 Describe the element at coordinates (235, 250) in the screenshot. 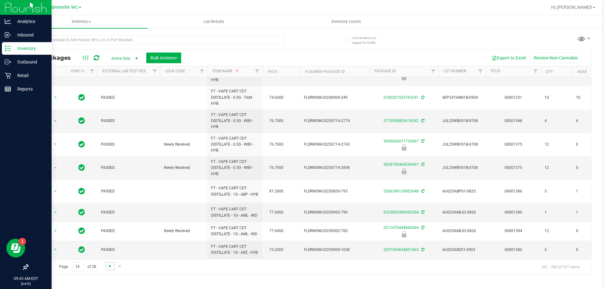

I see `span: FT - VAPE CART CDT DISTILLATE - 1G - ARZ - HYB` at that location.